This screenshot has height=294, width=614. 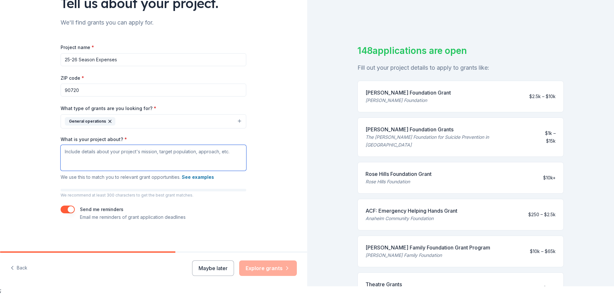 What do you see at coordinates (72, 78) in the screenshot?
I see `label: ZIP code` at bounding box center [72, 78].